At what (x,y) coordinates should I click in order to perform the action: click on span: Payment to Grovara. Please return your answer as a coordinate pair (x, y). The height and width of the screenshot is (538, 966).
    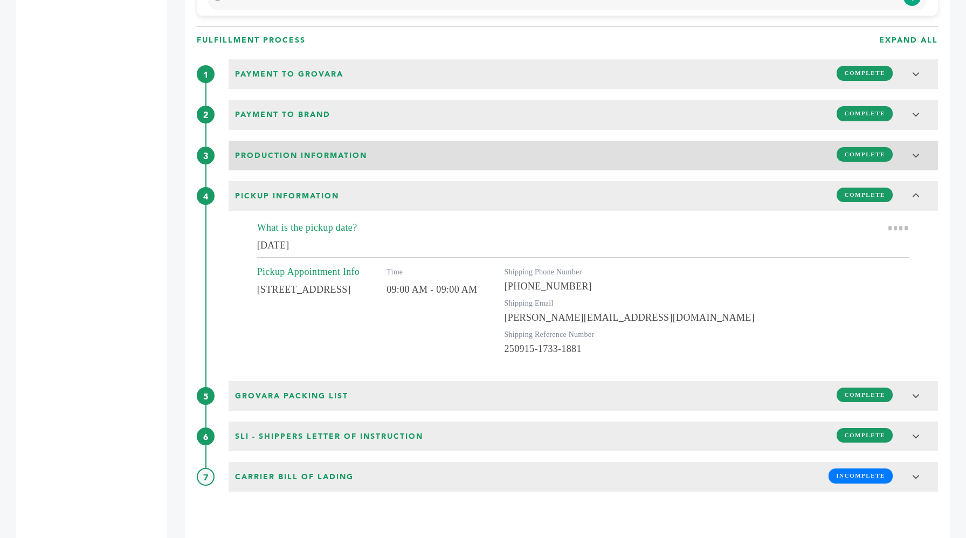
    Looking at the image, I should click on (289, 74).